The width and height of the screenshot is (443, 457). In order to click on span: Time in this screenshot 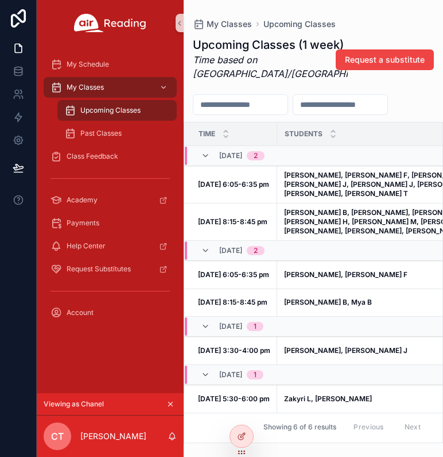, I will do `click(207, 134)`.